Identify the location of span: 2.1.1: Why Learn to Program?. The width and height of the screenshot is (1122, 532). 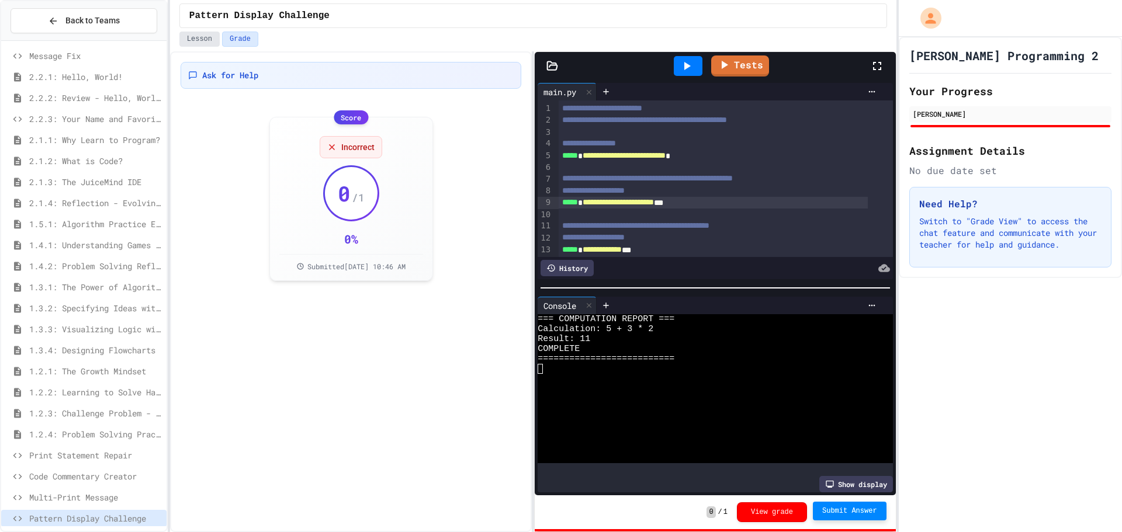
(95, 140).